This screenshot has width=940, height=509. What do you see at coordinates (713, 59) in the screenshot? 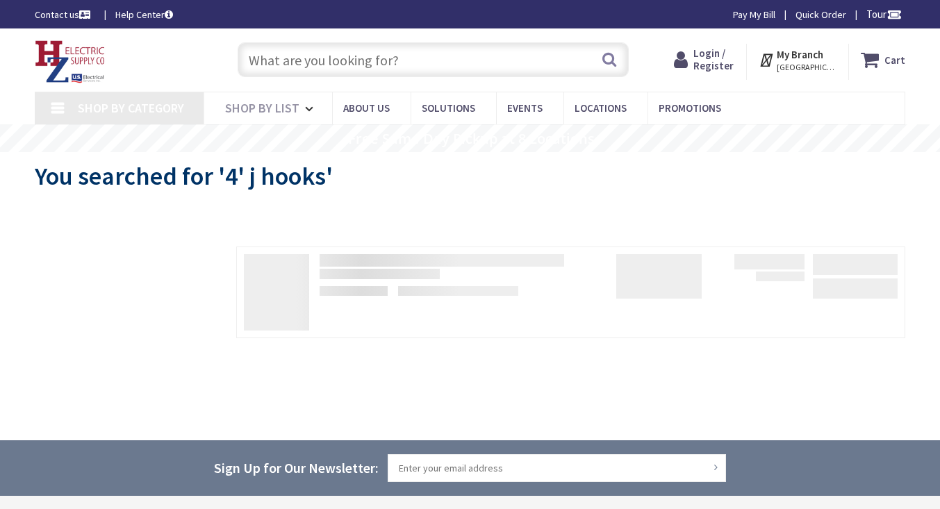
I see `span: Login / Register` at bounding box center [713, 59].